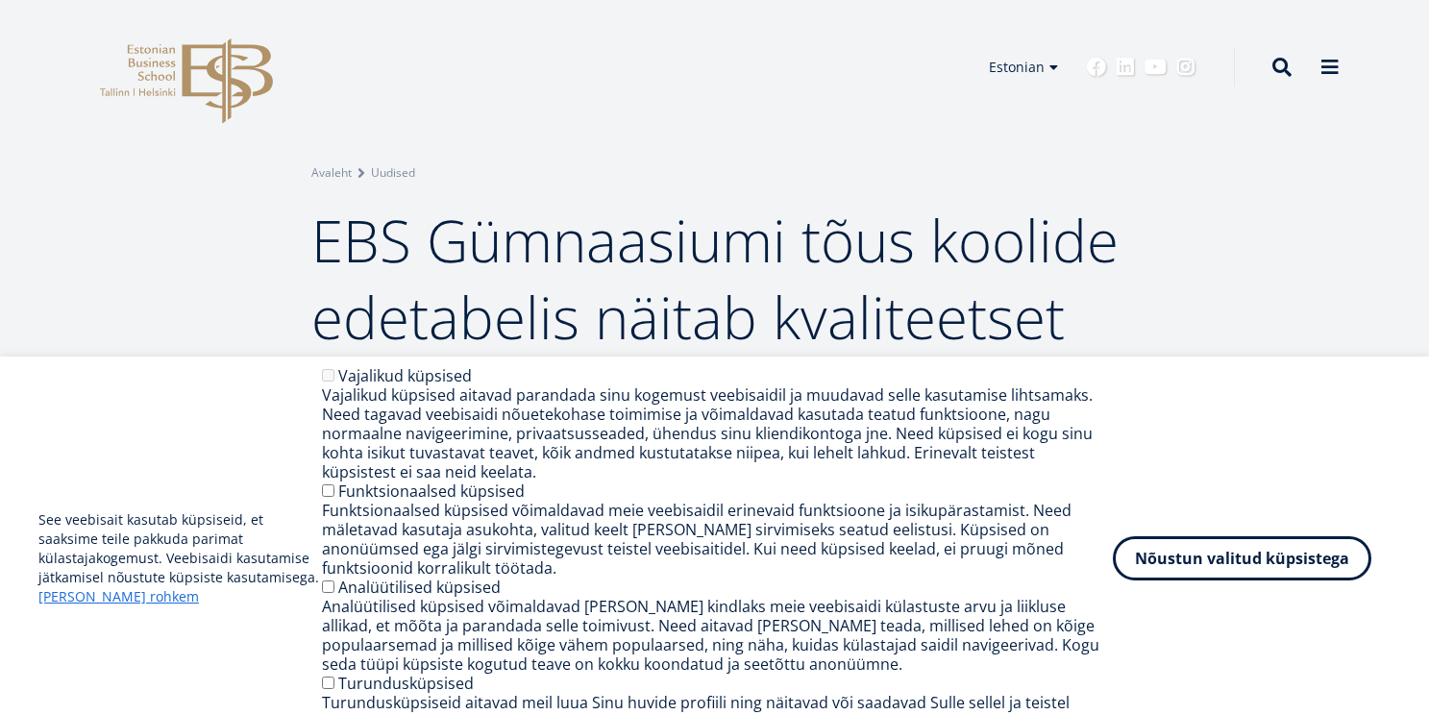 The width and height of the screenshot is (1429, 715). I want to click on a: Youtube, so click(1155, 67).